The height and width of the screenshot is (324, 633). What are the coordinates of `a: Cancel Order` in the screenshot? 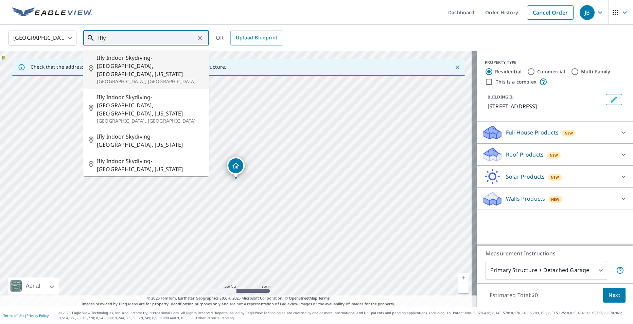 It's located at (550, 13).